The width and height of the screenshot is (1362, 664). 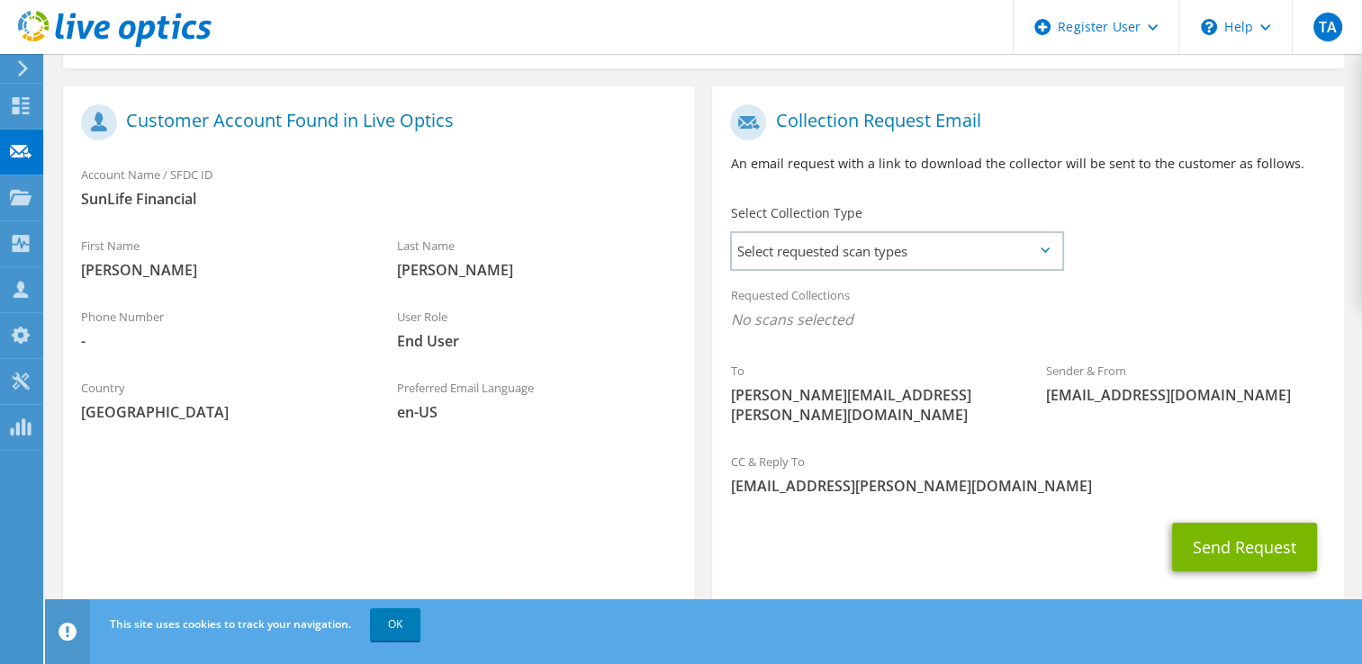 What do you see at coordinates (1328, 27) in the screenshot?
I see `span: TA` at bounding box center [1328, 27].